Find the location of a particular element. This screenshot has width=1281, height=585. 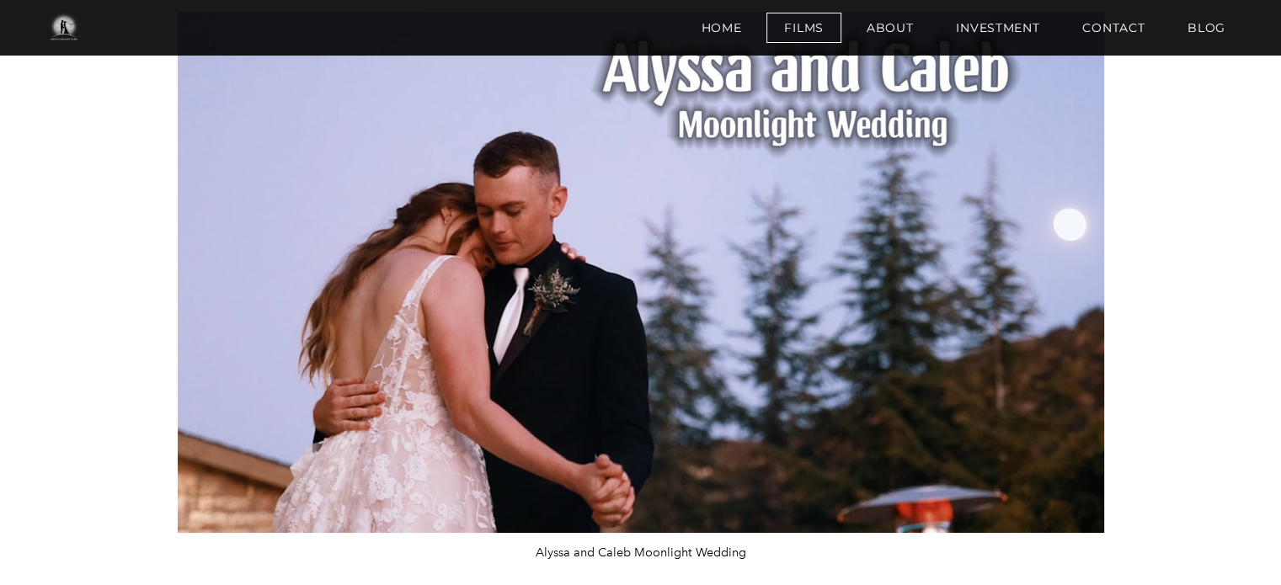

img: One in a Million Films | Los Angeles Wedding Videographer is located at coordinates (63, 28).